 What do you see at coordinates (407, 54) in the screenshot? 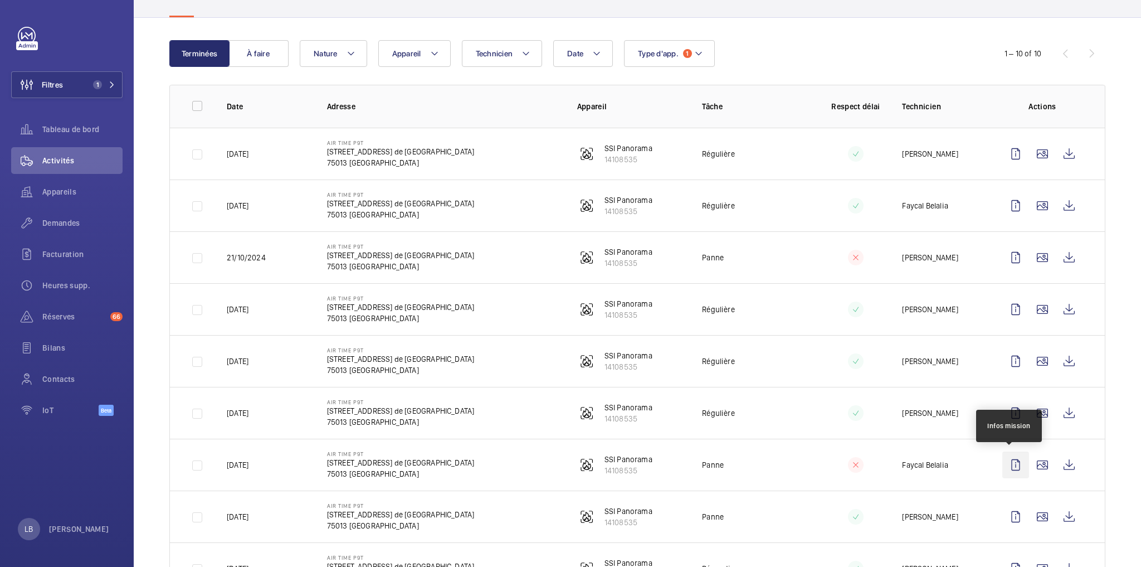
I see `span: Appareil` at bounding box center [407, 54].